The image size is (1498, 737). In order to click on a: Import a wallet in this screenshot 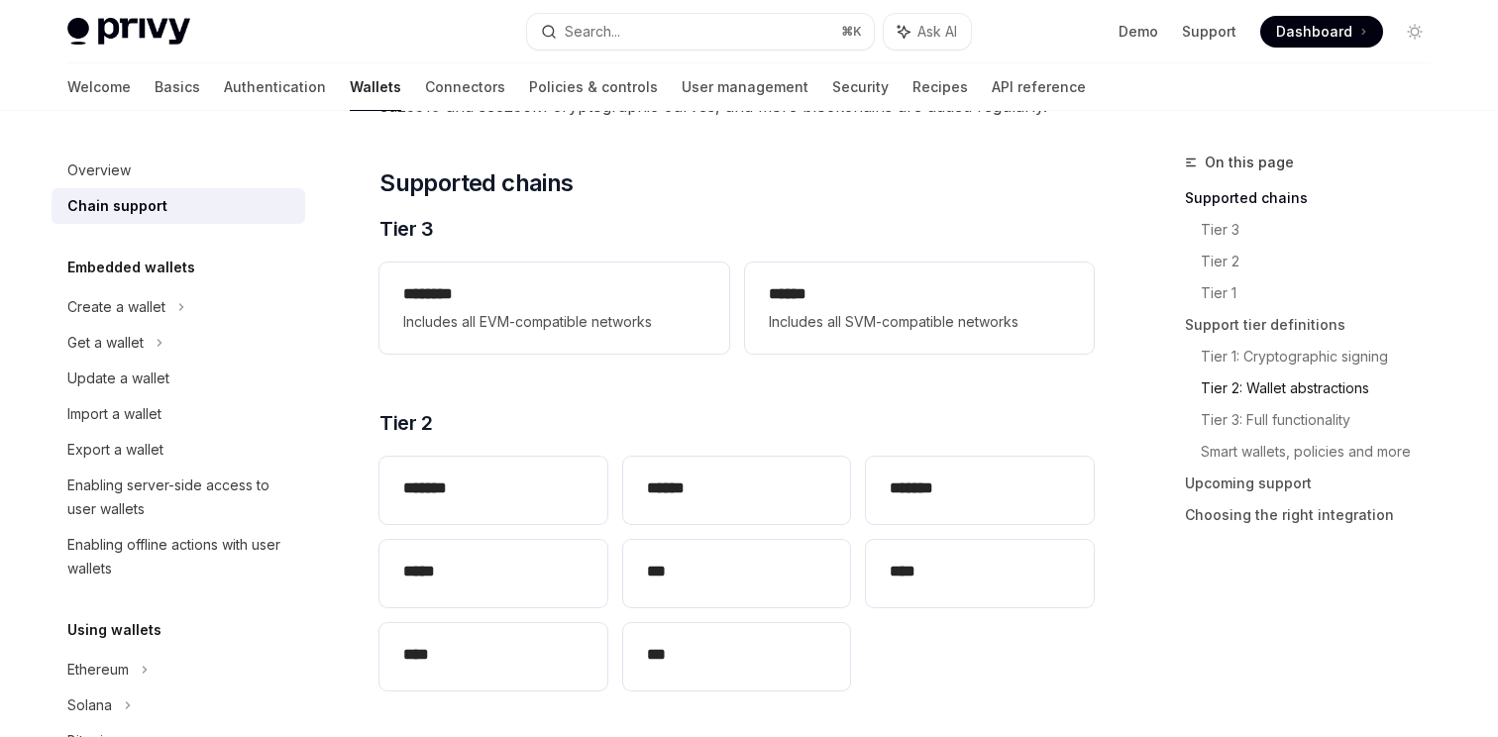, I will do `click(178, 414)`.